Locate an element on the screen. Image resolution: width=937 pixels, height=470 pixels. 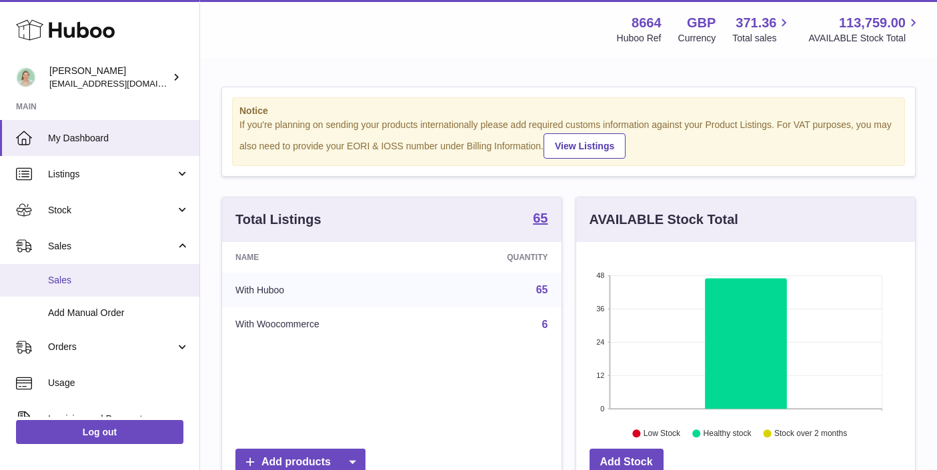
text: Low Stock is located at coordinates (662, 433).